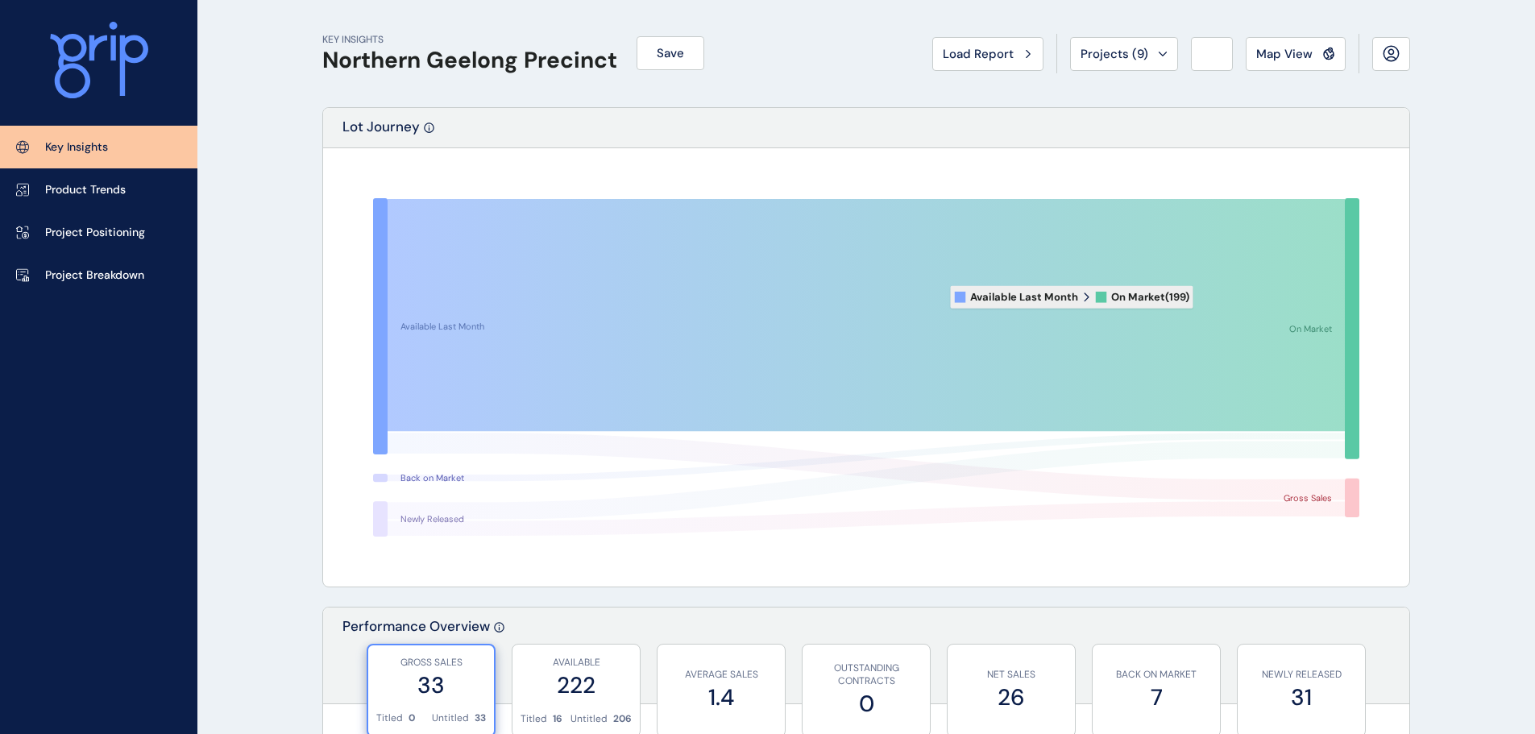 This screenshot has height=734, width=1535. What do you see at coordinates (671, 53) in the screenshot?
I see `button: Save` at bounding box center [671, 53].